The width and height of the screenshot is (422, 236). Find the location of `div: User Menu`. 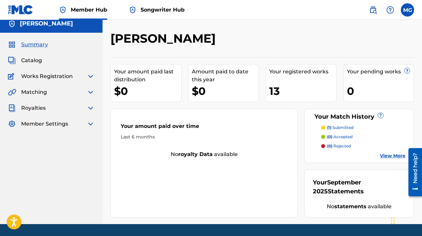

div: User Menu is located at coordinates (407, 10).